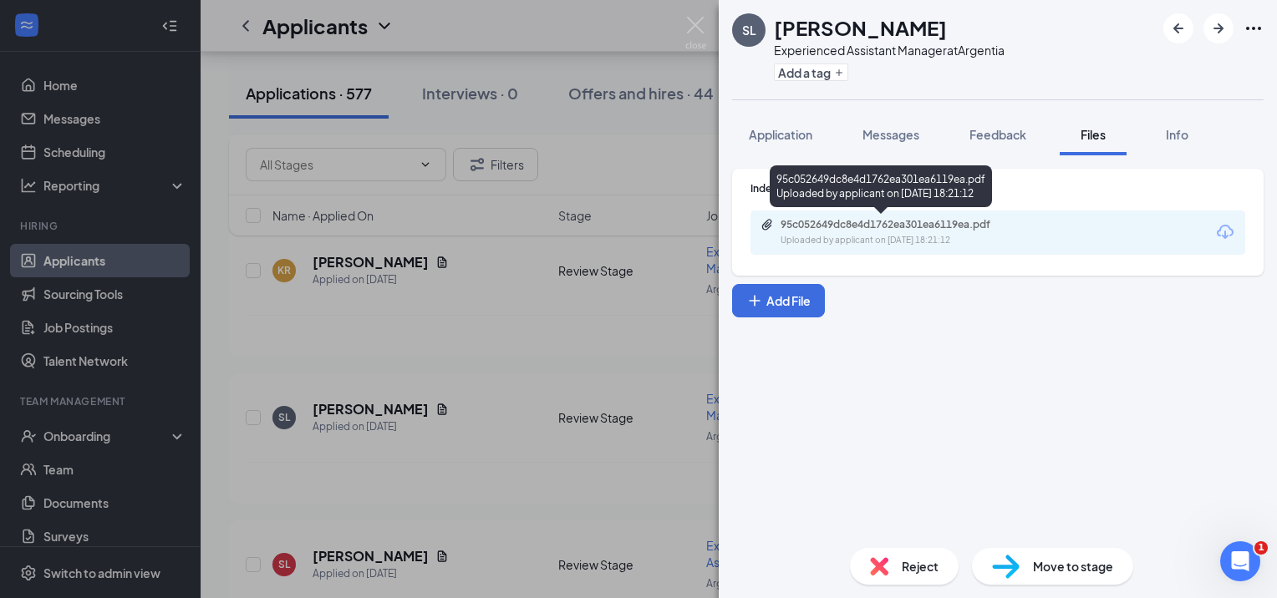 The height and width of the screenshot is (598, 1277). What do you see at coordinates (920, 567) in the screenshot?
I see `span: Reject` at bounding box center [920, 567].